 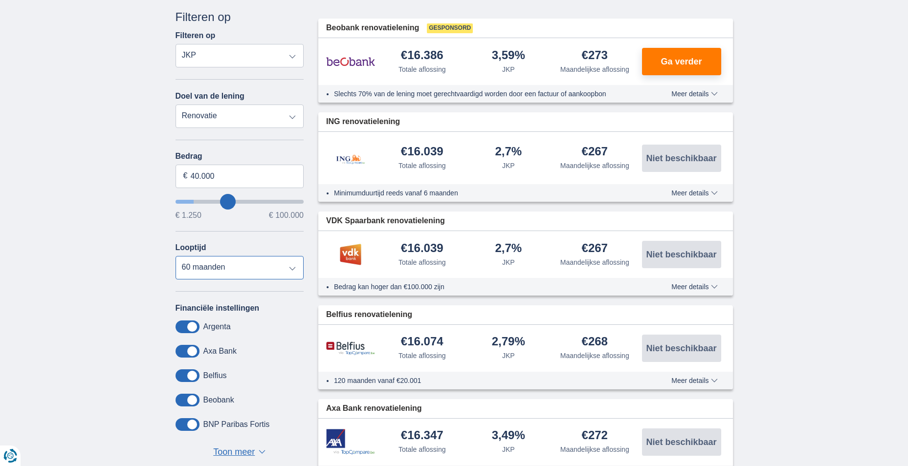 I want to click on button: Toon meer ▼, so click(x=239, y=453).